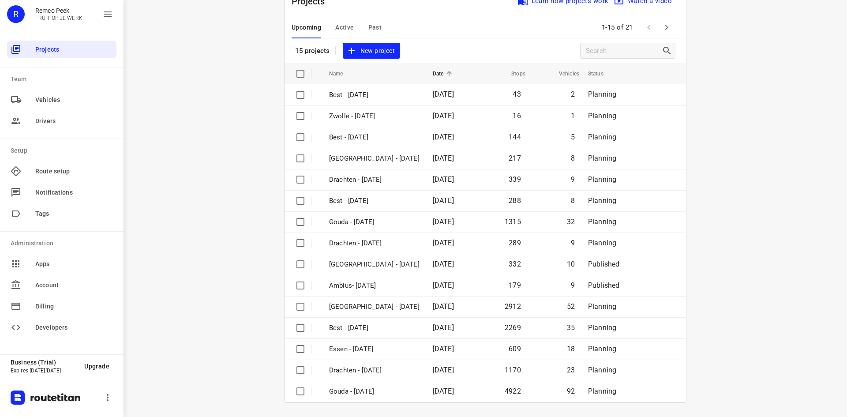  Describe the element at coordinates (74, 171) in the screenshot. I see `span: Route setup` at that location.